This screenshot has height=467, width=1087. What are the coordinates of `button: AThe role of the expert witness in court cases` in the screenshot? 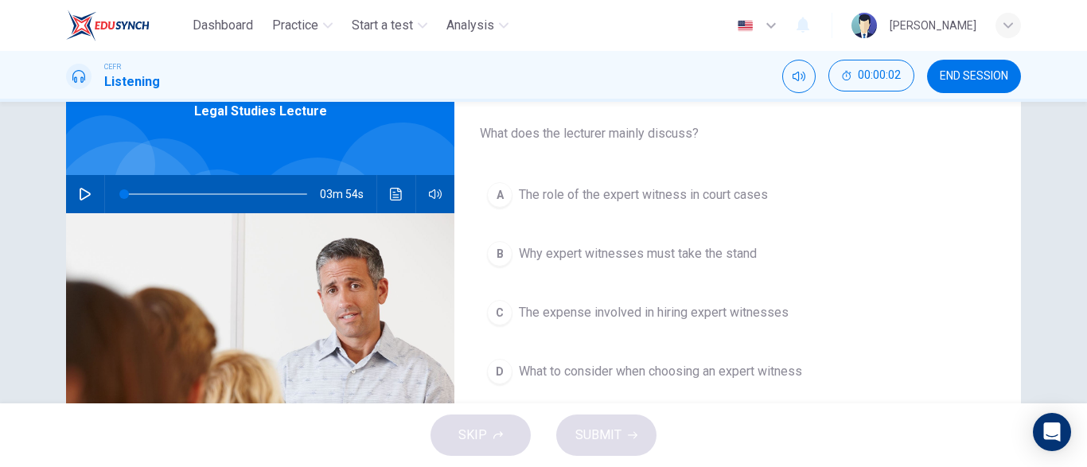 It's located at (738, 195).